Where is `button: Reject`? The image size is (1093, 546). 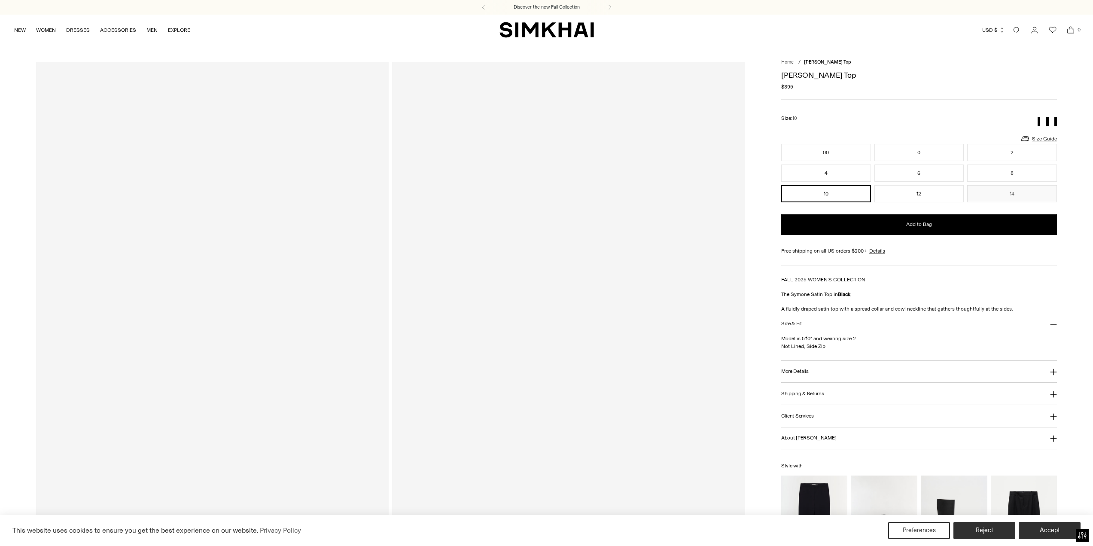
button: Reject is located at coordinates (984, 530).